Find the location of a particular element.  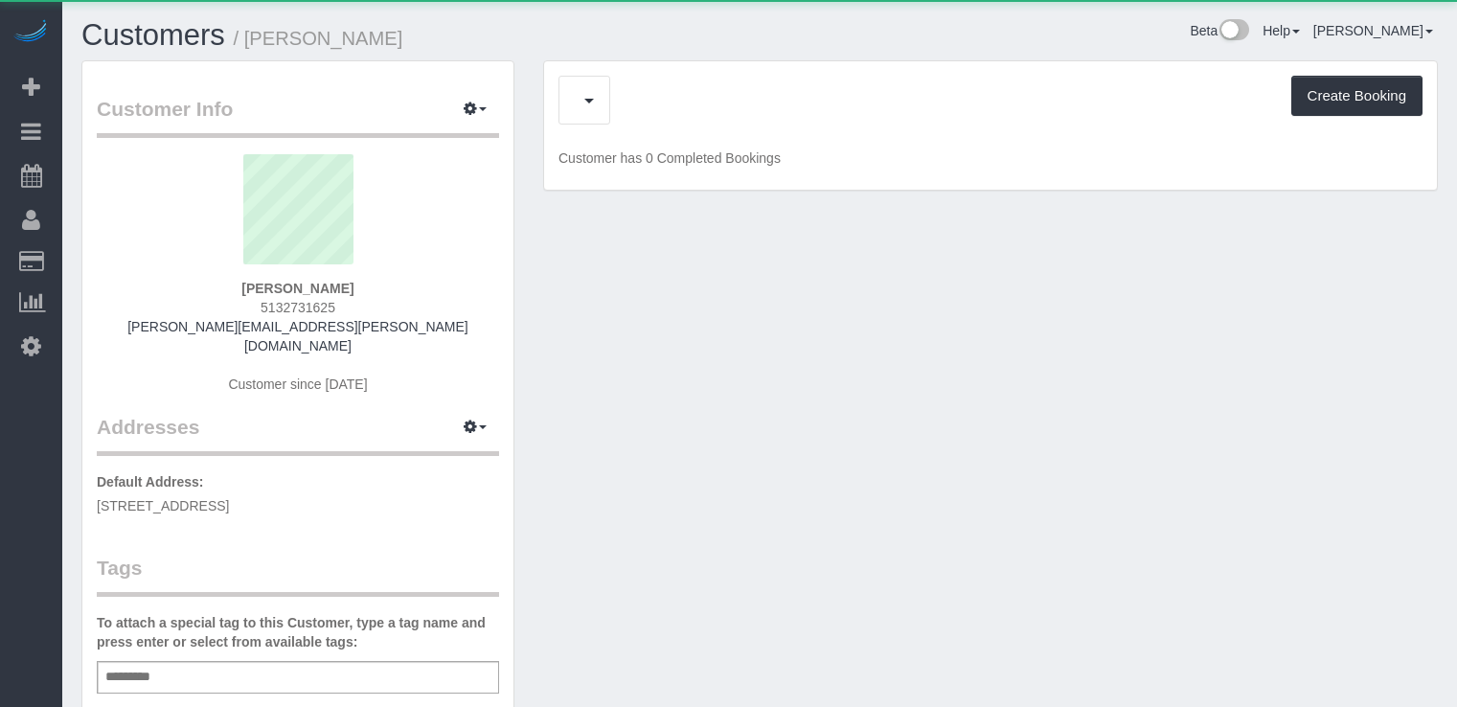

a: Automaid Logo is located at coordinates (31, 33).